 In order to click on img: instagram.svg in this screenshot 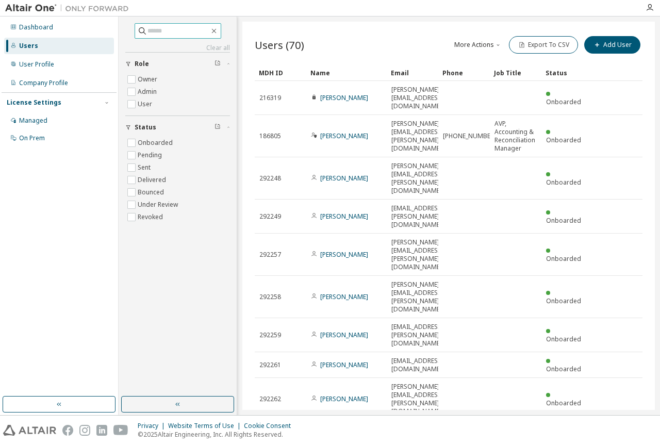, I will do `click(85, 430)`.